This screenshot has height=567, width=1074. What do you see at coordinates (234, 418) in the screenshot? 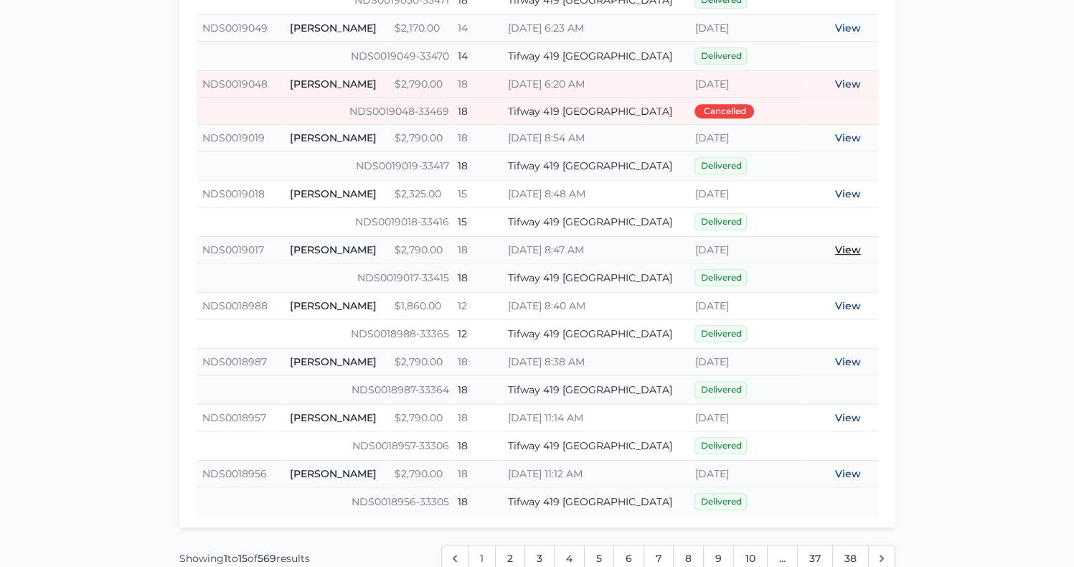
I see `a: NDS0018957` at bounding box center [234, 418].